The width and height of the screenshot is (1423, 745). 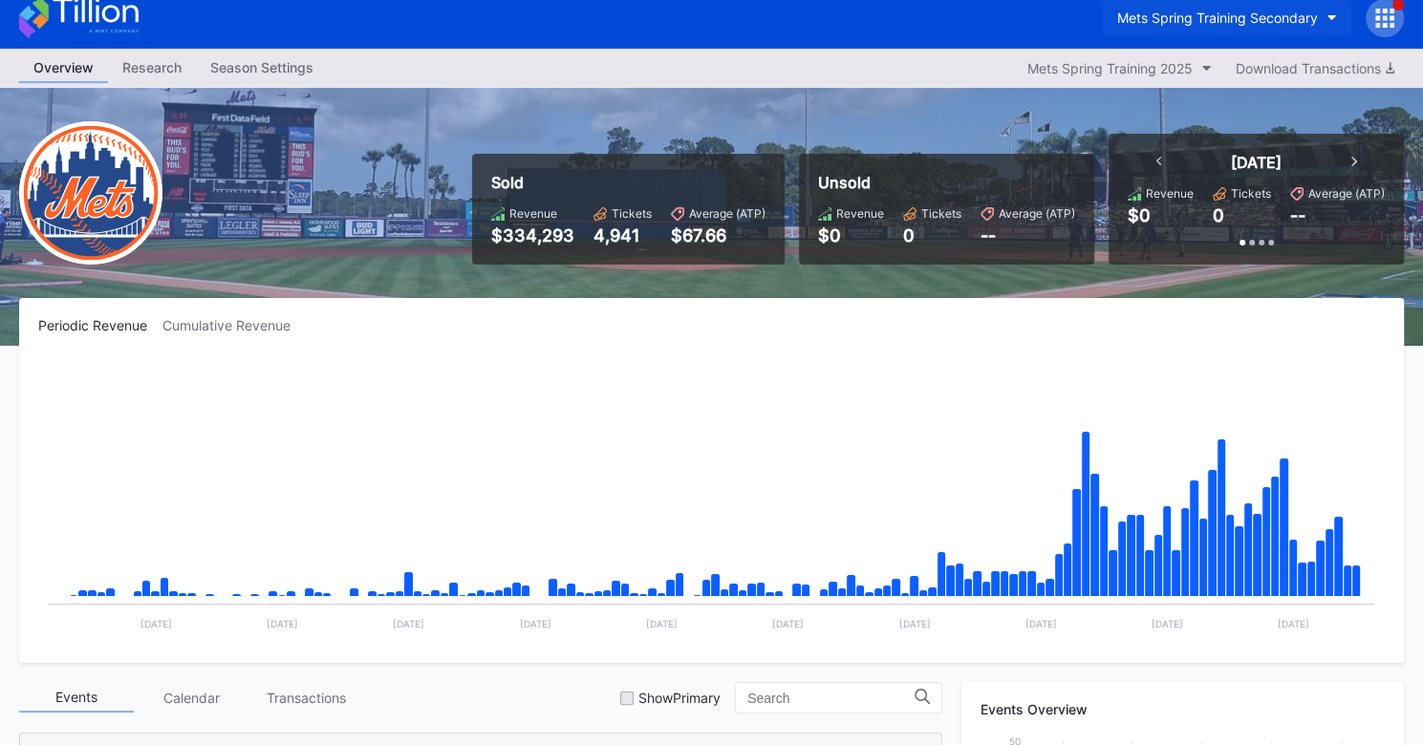 I want to click on div: Mets Spring Training Secondary, so click(x=1217, y=17).